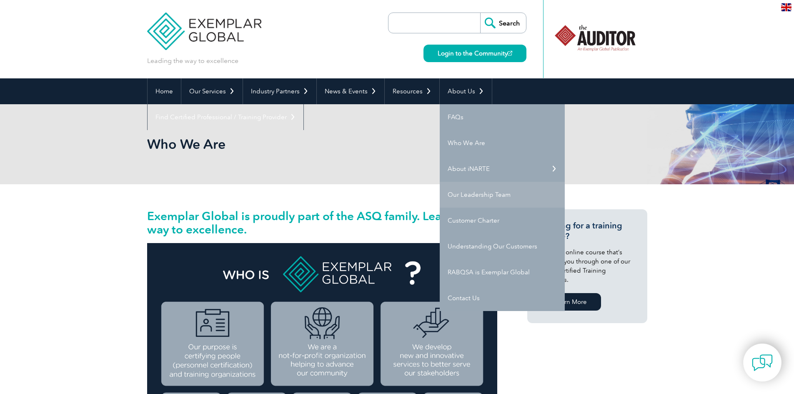  What do you see at coordinates (502, 117) in the screenshot?
I see `a: FAQs` at bounding box center [502, 117].